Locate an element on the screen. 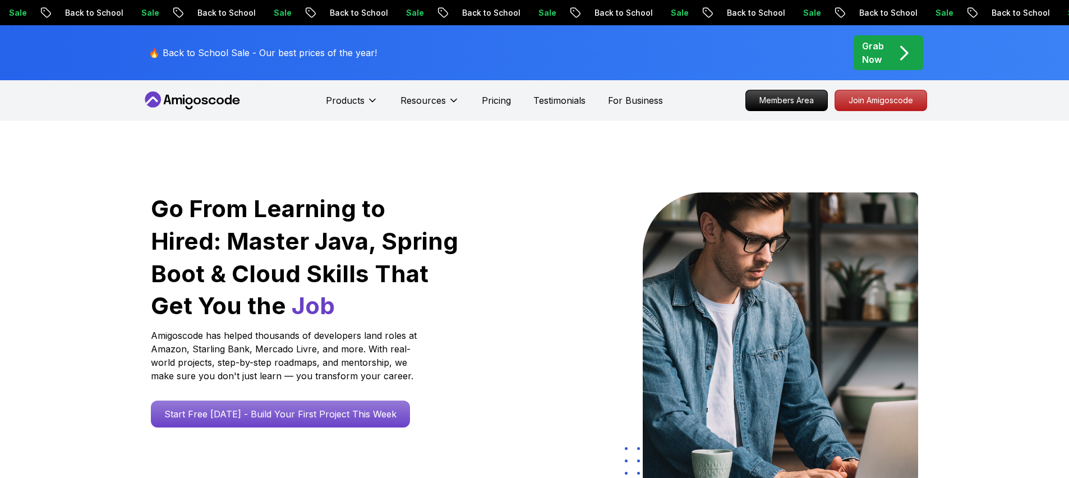 Image resolution: width=1069 pixels, height=478 pixels. a: For Business is located at coordinates (636, 100).